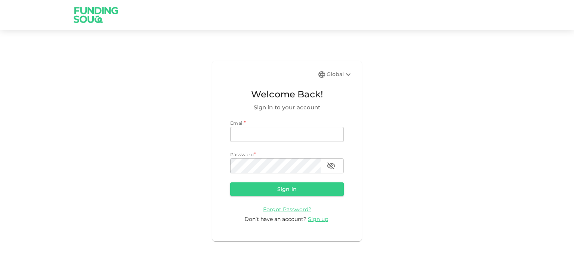  What do you see at coordinates (276, 166) in the screenshot?
I see `input: password` at bounding box center [276, 166].